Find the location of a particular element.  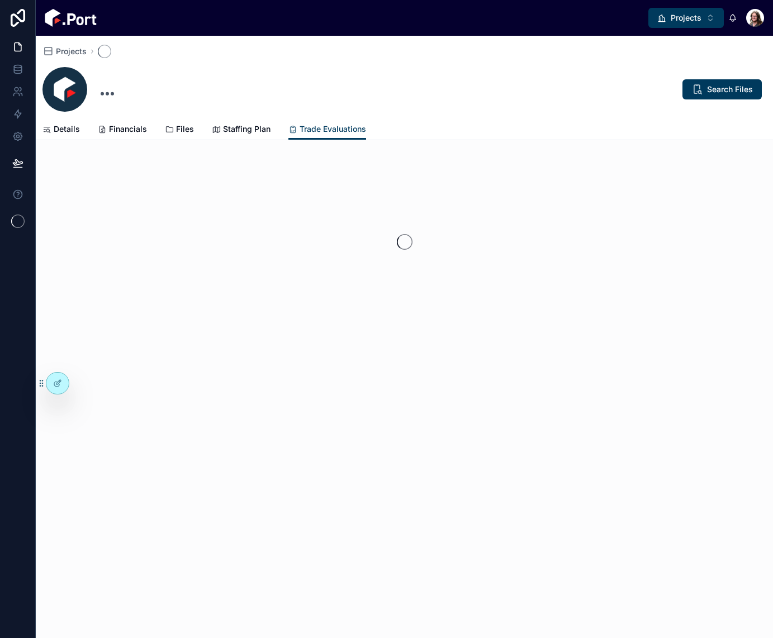

span: Financials is located at coordinates (128, 129).